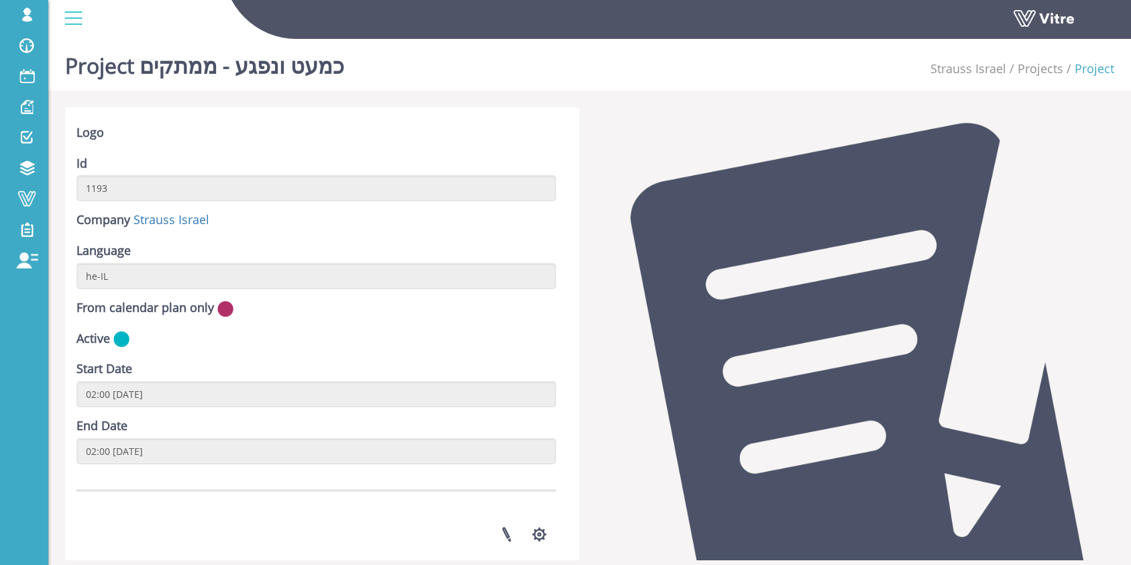  What do you see at coordinates (1040, 68) in the screenshot?
I see `a: Projects` at bounding box center [1040, 68].